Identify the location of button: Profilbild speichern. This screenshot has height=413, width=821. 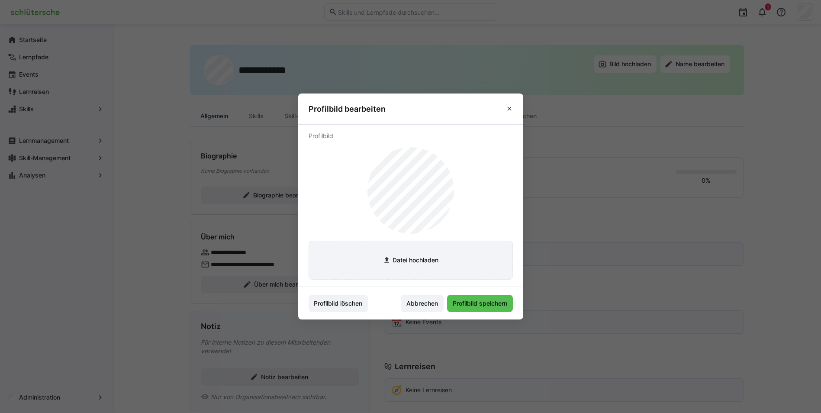
(480, 304).